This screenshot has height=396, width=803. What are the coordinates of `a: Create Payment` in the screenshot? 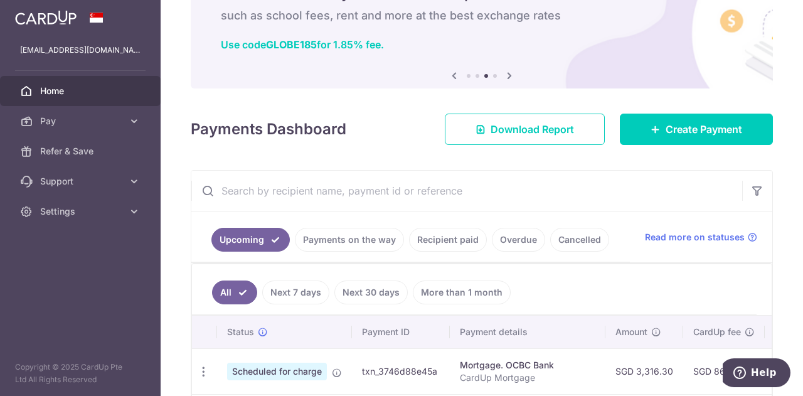 It's located at (696, 129).